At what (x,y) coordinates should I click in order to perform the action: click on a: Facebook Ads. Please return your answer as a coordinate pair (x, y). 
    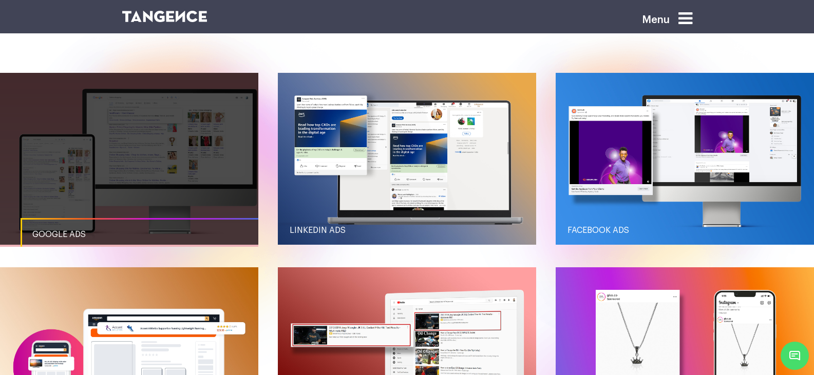
    Looking at the image, I should click on (684, 231).